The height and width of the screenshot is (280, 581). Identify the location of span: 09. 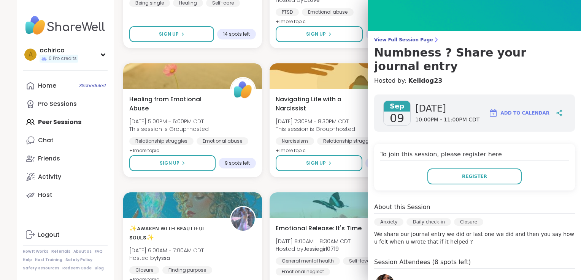
(397, 119).